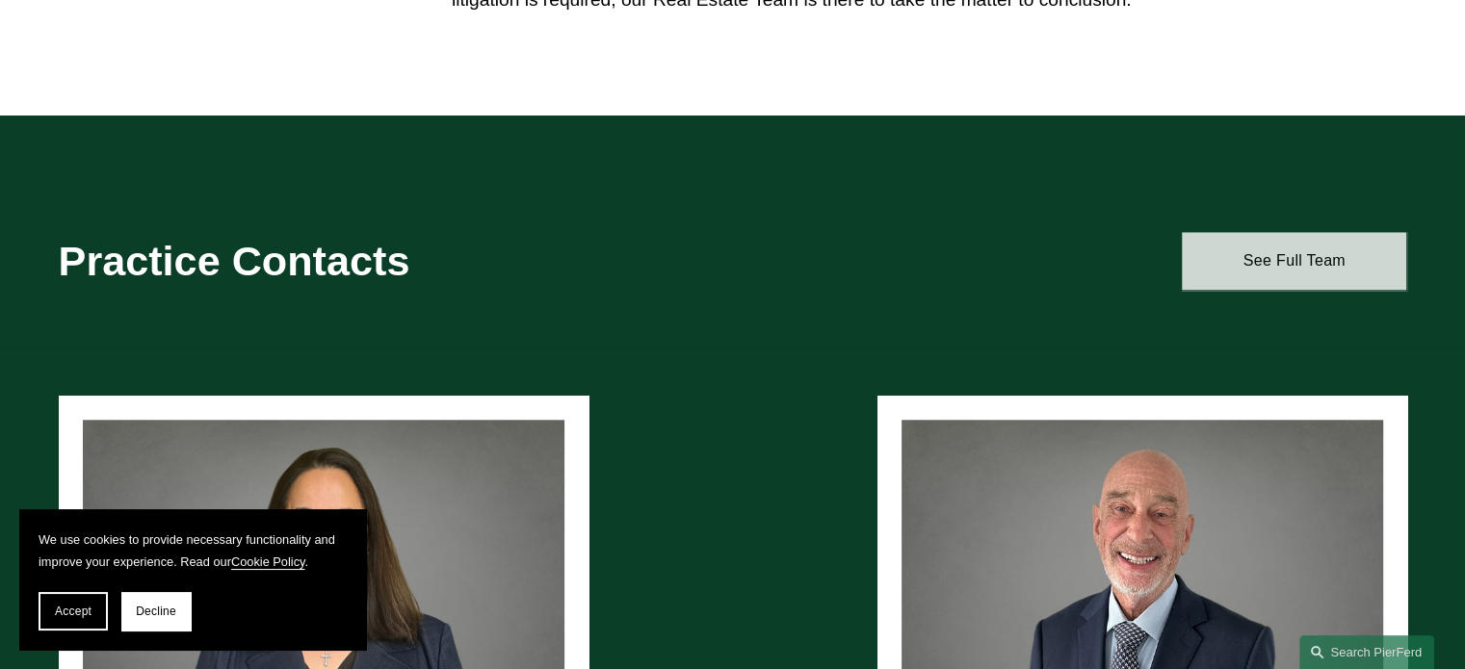 This screenshot has height=669, width=1465. Describe the element at coordinates (73, 611) in the screenshot. I see `span: Accept` at that location.